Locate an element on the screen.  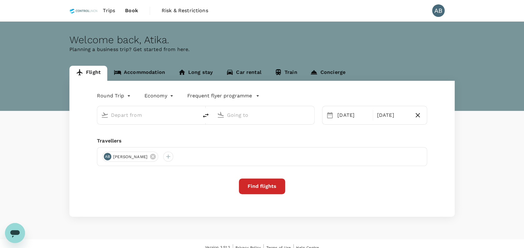
span: Trips is located at coordinates (109, 11).